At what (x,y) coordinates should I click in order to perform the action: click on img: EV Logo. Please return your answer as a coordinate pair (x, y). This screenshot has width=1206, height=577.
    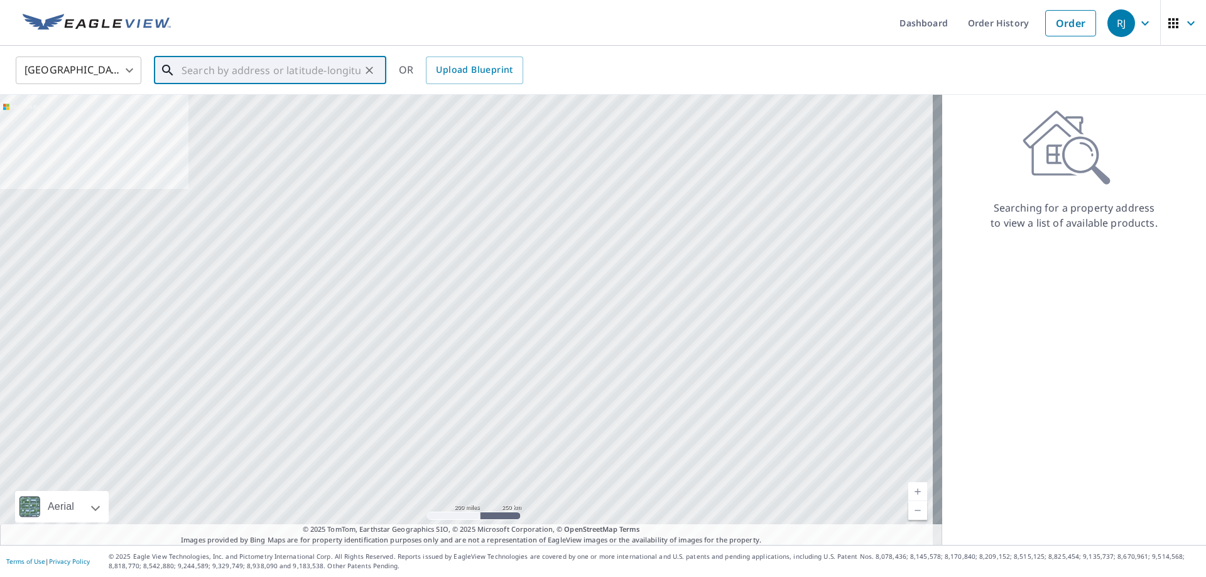
    Looking at the image, I should click on (97, 23).